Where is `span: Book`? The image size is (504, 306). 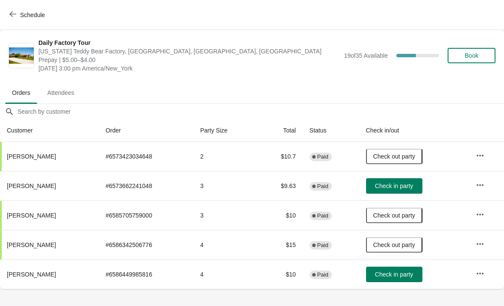
span: Book is located at coordinates (471, 56).